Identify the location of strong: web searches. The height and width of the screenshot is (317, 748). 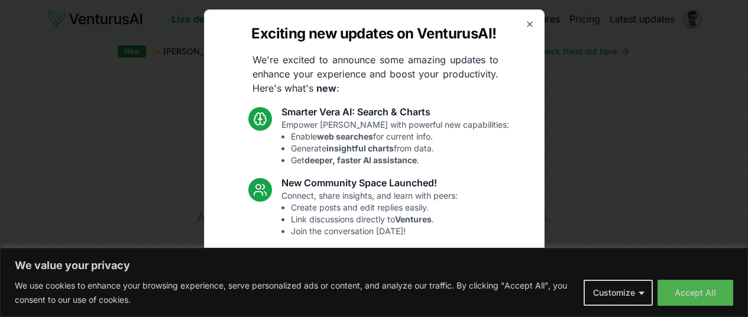
(345, 136).